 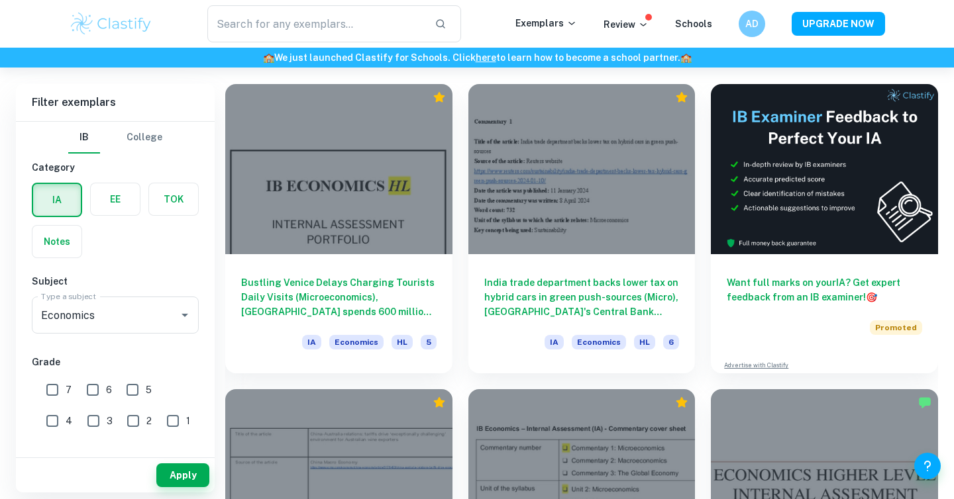 I want to click on span: Promoted, so click(x=896, y=328).